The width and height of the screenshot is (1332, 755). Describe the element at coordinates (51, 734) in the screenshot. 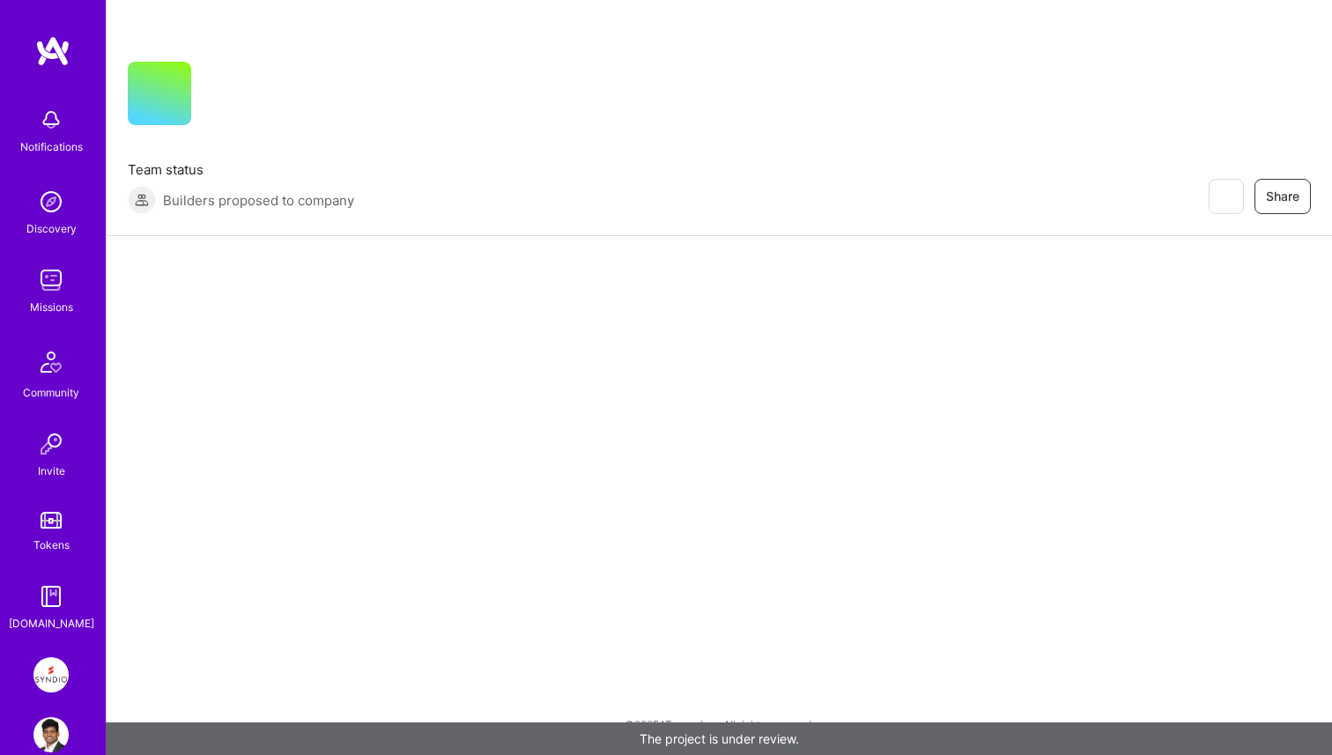

I see `a: User Avatar` at that location.